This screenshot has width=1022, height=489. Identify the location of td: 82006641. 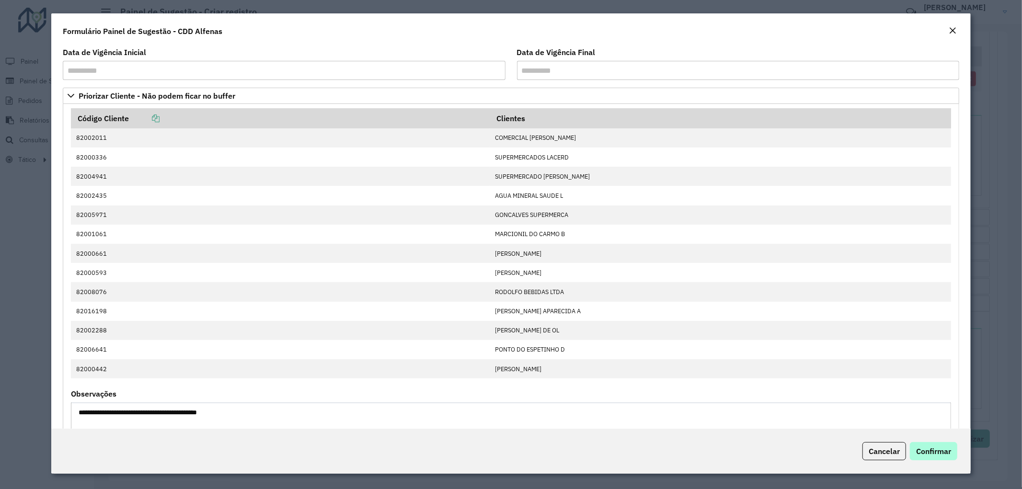
(280, 350).